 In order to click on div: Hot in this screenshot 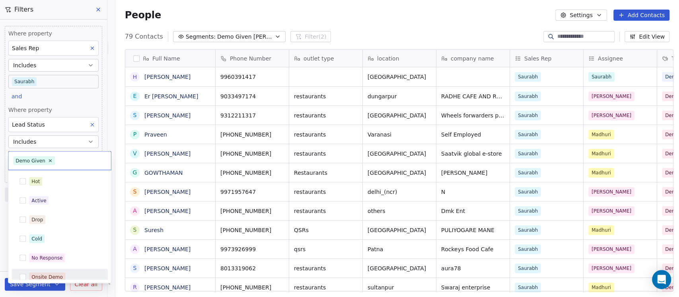, I will do `click(35, 181)`.